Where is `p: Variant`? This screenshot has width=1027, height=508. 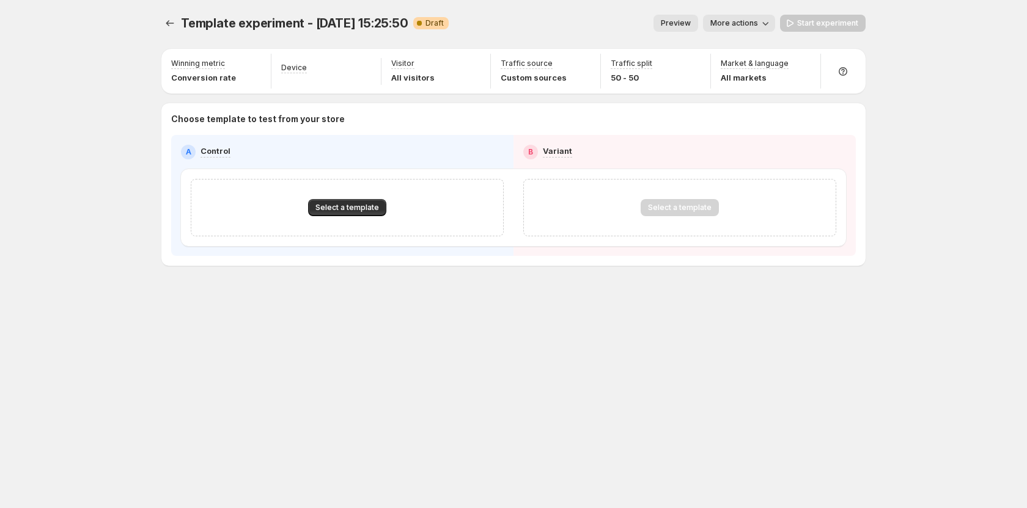
p: Variant is located at coordinates (557, 151).